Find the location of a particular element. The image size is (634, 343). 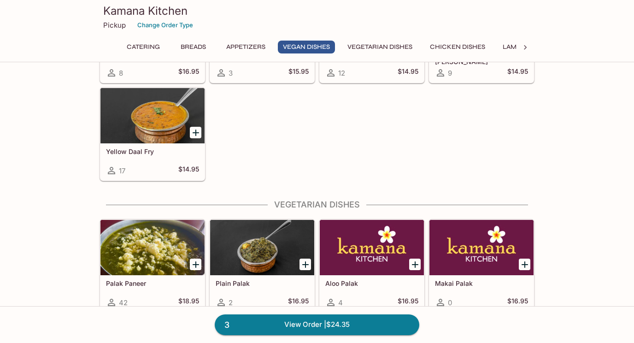

button: Lamb Dishes is located at coordinates (524, 47).